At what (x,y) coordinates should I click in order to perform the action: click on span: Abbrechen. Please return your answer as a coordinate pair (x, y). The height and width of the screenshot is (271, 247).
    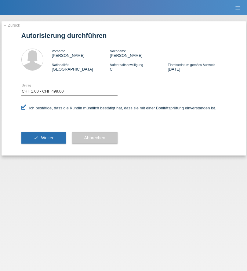
    Looking at the image, I should click on (95, 138).